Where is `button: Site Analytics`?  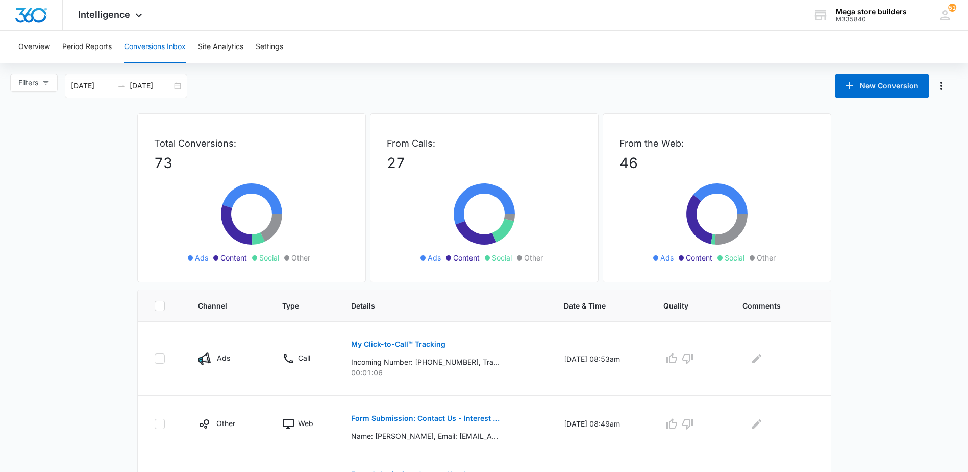 button: Site Analytics is located at coordinates (220, 47).